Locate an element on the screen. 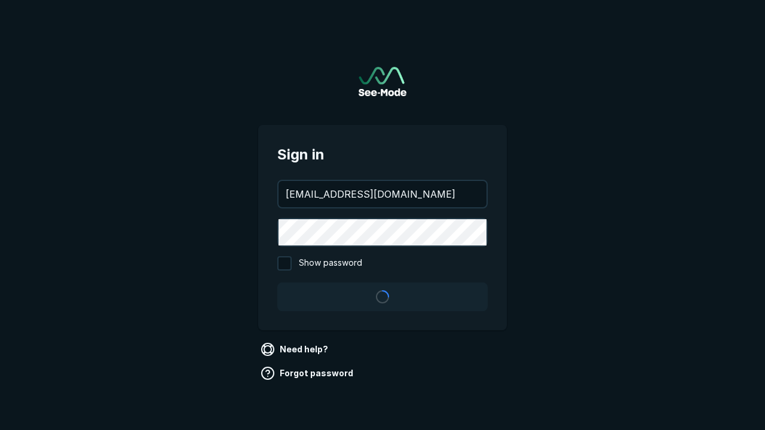 This screenshot has height=430, width=765. a: Need help? is located at coordinates (295, 350).